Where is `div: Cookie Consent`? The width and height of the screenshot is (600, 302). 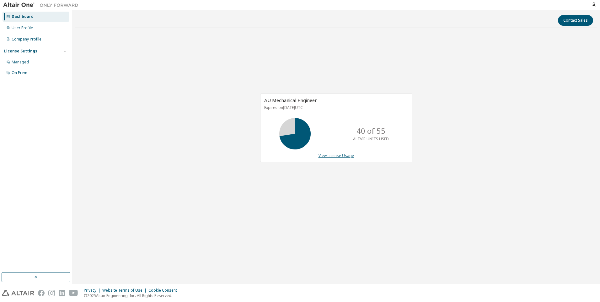
div: Cookie Consent is located at coordinates (164, 290).